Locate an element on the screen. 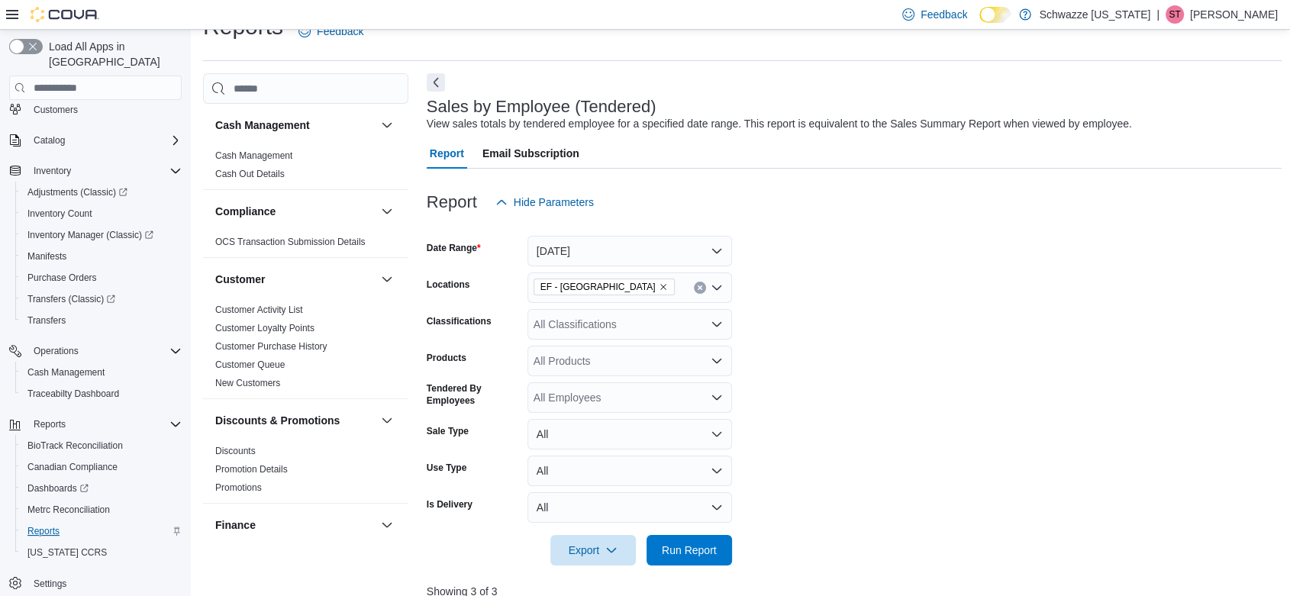 This screenshot has height=596, width=1290. a: Feedback is located at coordinates (331, 31).